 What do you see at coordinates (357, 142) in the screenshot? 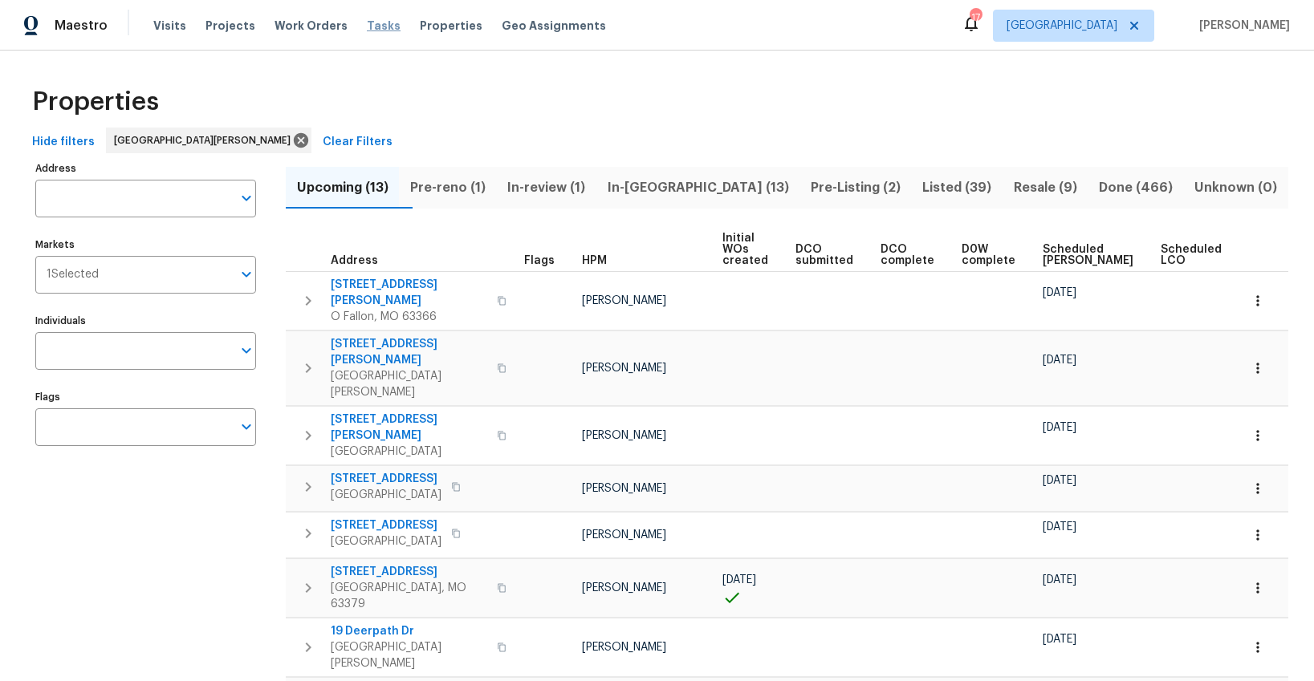
I see `span: Clear Filters` at bounding box center [357, 142].